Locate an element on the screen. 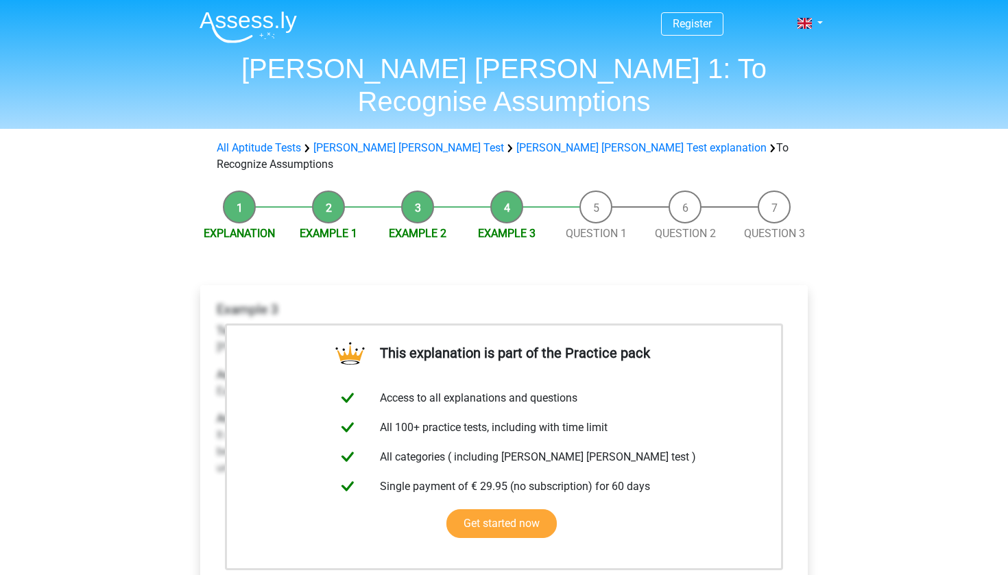  img: Assessly is located at coordinates (248, 27).